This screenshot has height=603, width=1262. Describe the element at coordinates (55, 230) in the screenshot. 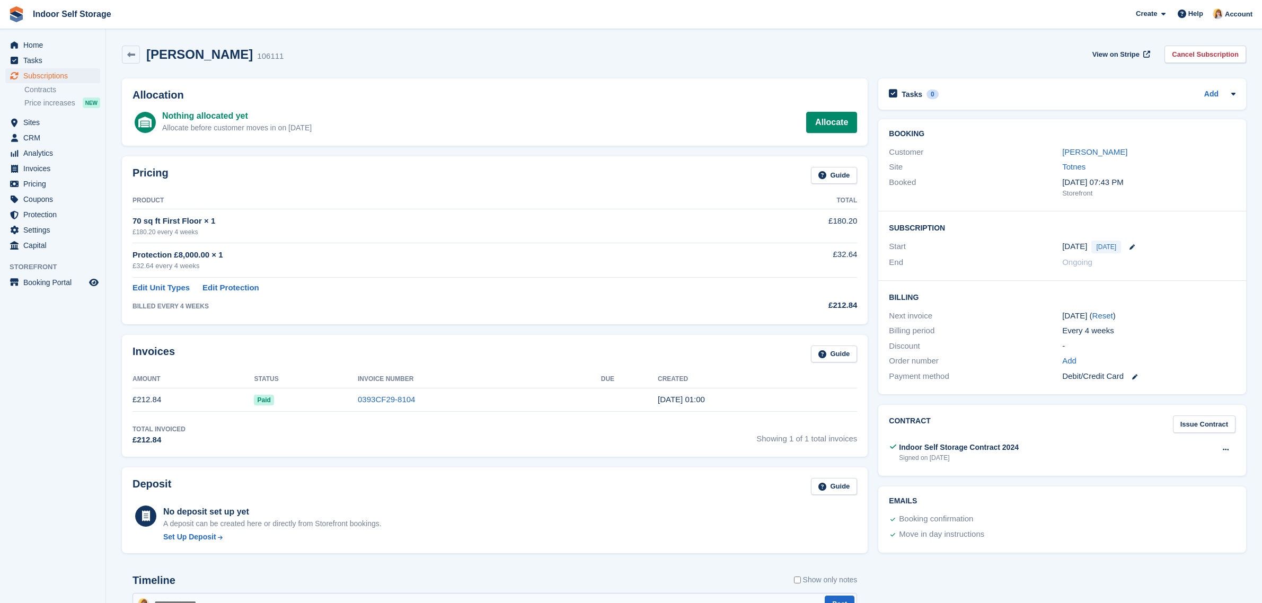

I see `span: Settings` at that location.